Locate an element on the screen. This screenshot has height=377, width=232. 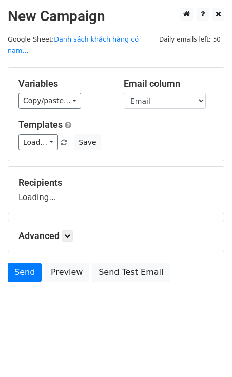
div: Loading... is located at coordinates (116, 190).